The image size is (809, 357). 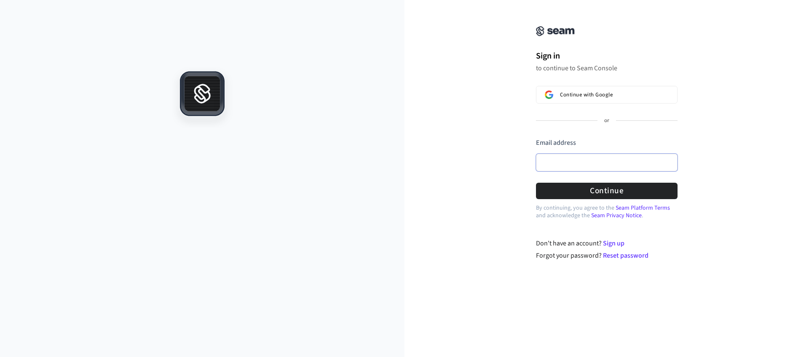 What do you see at coordinates (607, 95) in the screenshot?
I see `button: Sign in with GoogleContinue with Google` at bounding box center [607, 95].